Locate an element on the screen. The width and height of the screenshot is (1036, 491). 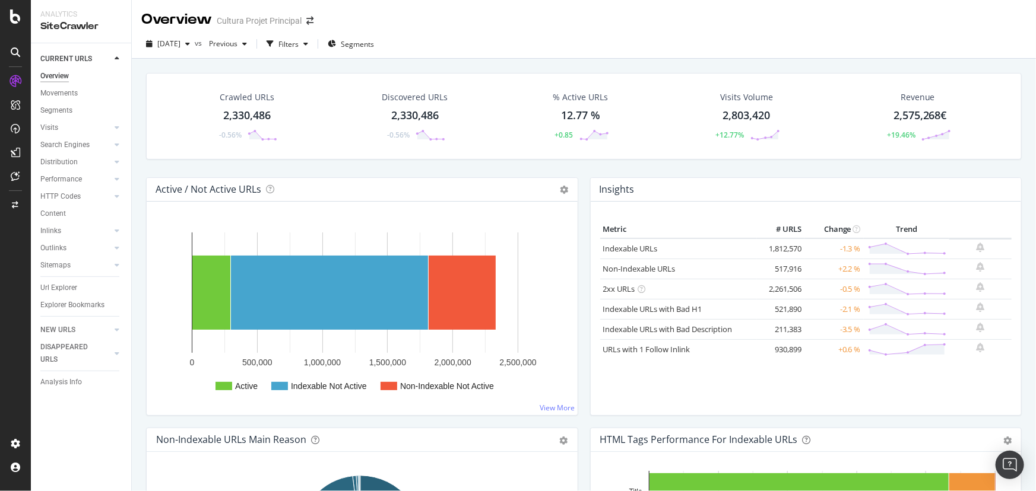
div: HTTP Codes is located at coordinates (61, 196).